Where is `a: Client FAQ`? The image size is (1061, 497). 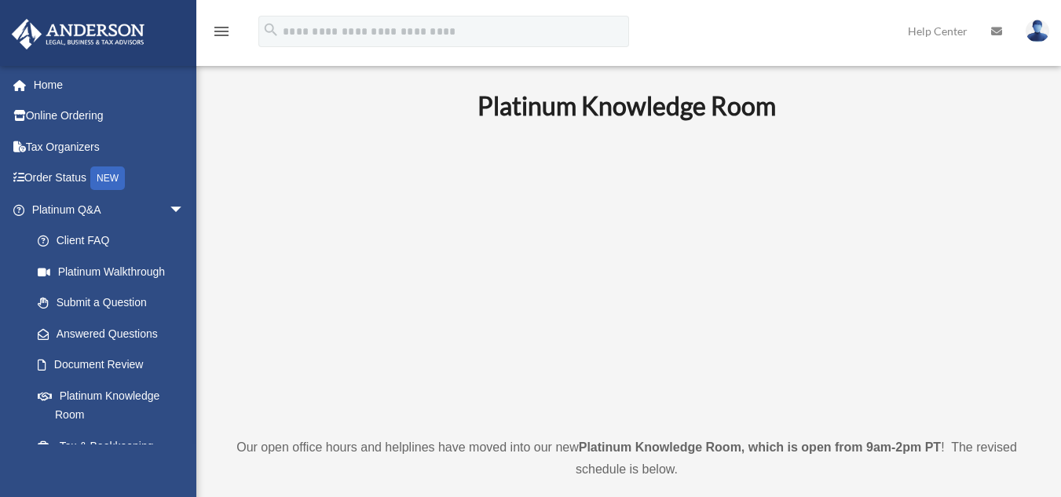
a: Client FAQ is located at coordinates (115, 241).